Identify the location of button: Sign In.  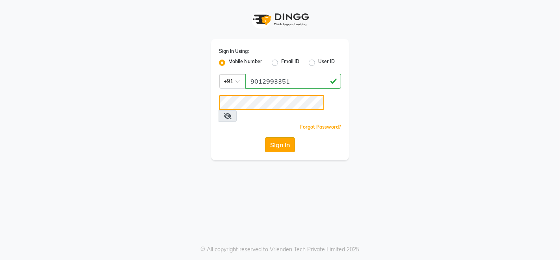
(280, 145).